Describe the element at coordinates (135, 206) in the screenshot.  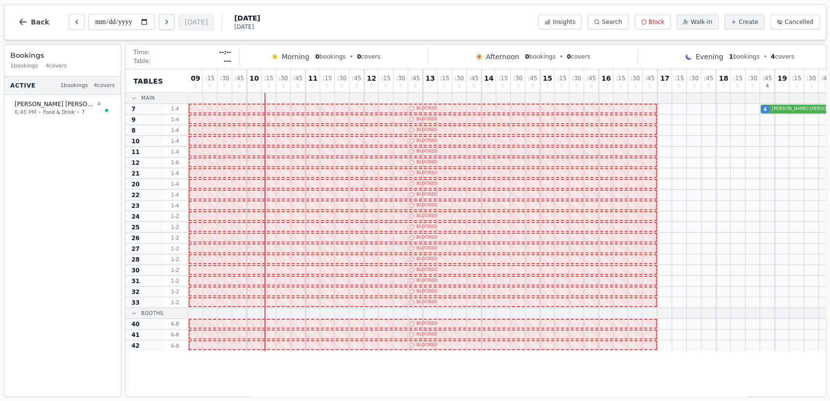
I see `span: 23` at that location.